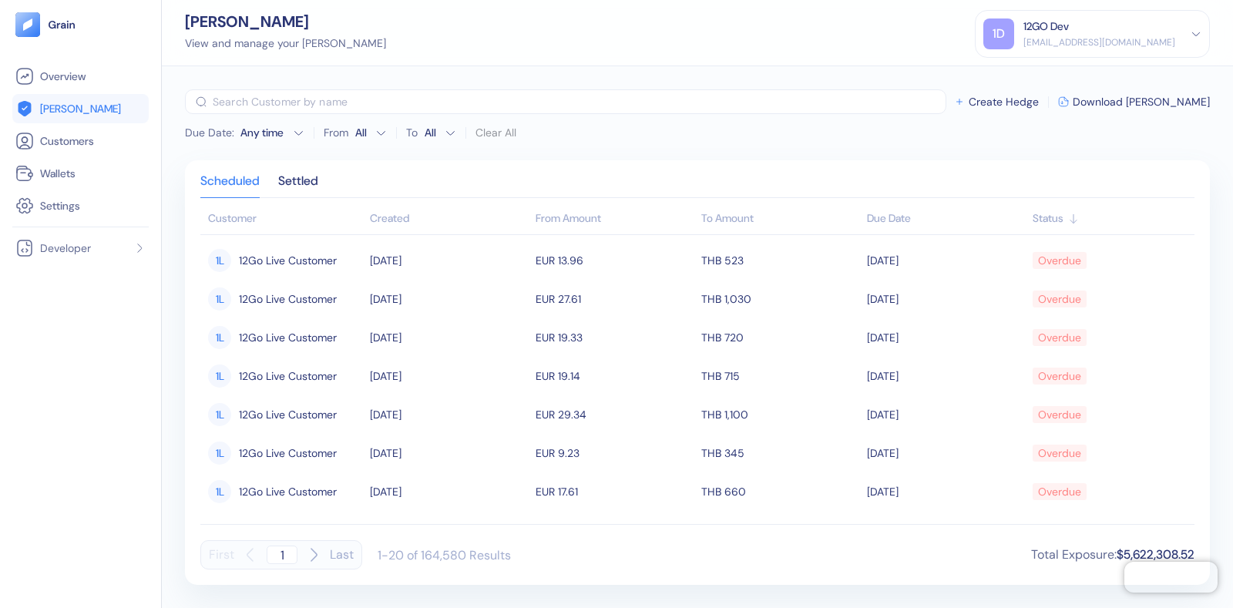  I want to click on th: To Amount, so click(780, 220).